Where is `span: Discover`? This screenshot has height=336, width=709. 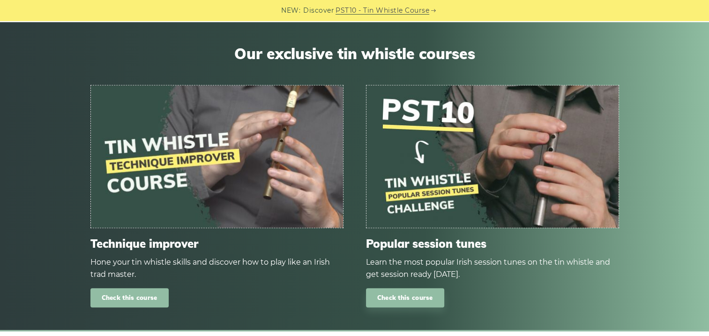
span: Discover is located at coordinates (319, 10).